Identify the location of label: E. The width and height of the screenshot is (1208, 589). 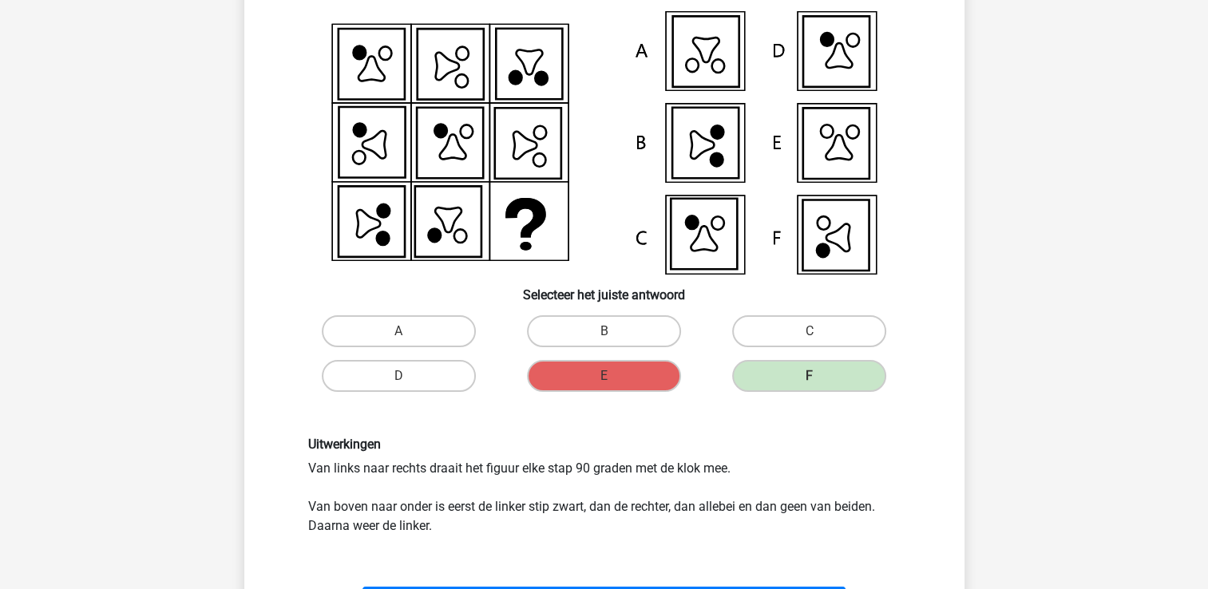
(603, 376).